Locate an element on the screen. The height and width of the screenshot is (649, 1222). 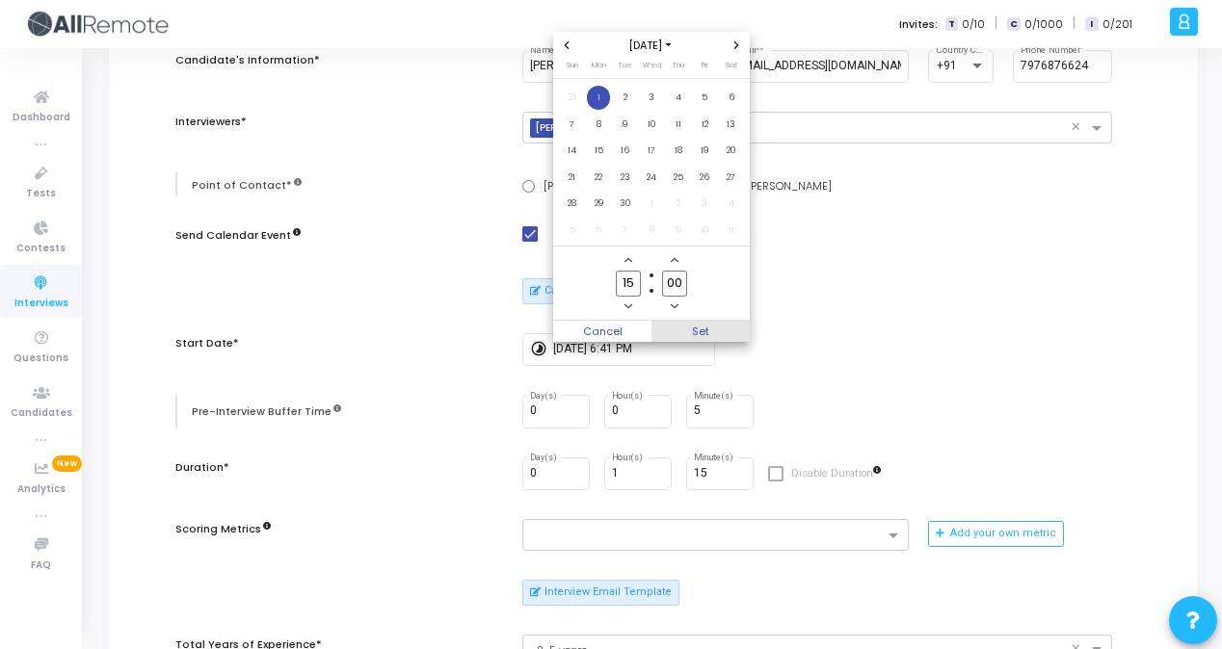
td: September 10, 2025 is located at coordinates (651, 124).